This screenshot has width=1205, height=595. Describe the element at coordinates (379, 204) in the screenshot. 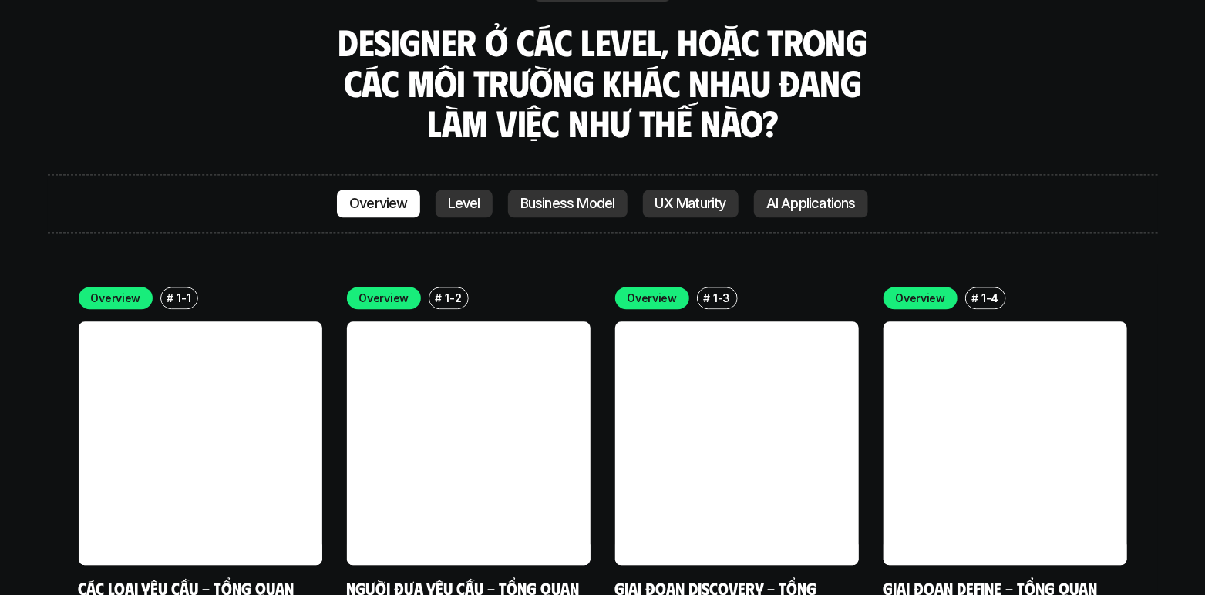

I see `a: Overview` at that location.